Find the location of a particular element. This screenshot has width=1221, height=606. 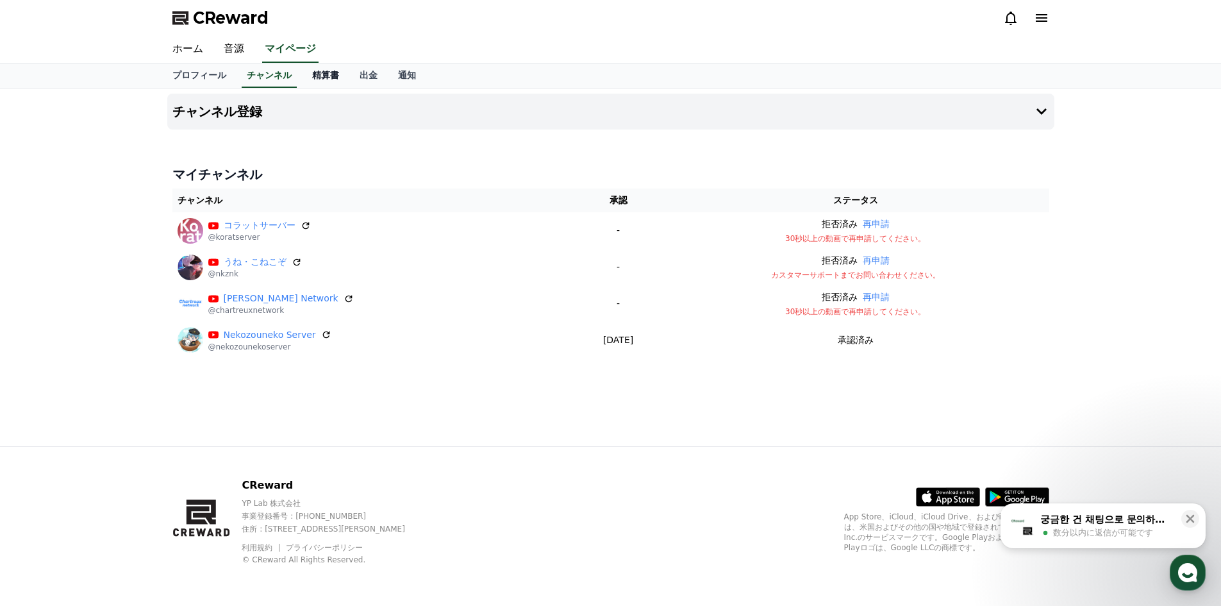

p: © CReward All Rights Reserved. is located at coordinates (334, 560).